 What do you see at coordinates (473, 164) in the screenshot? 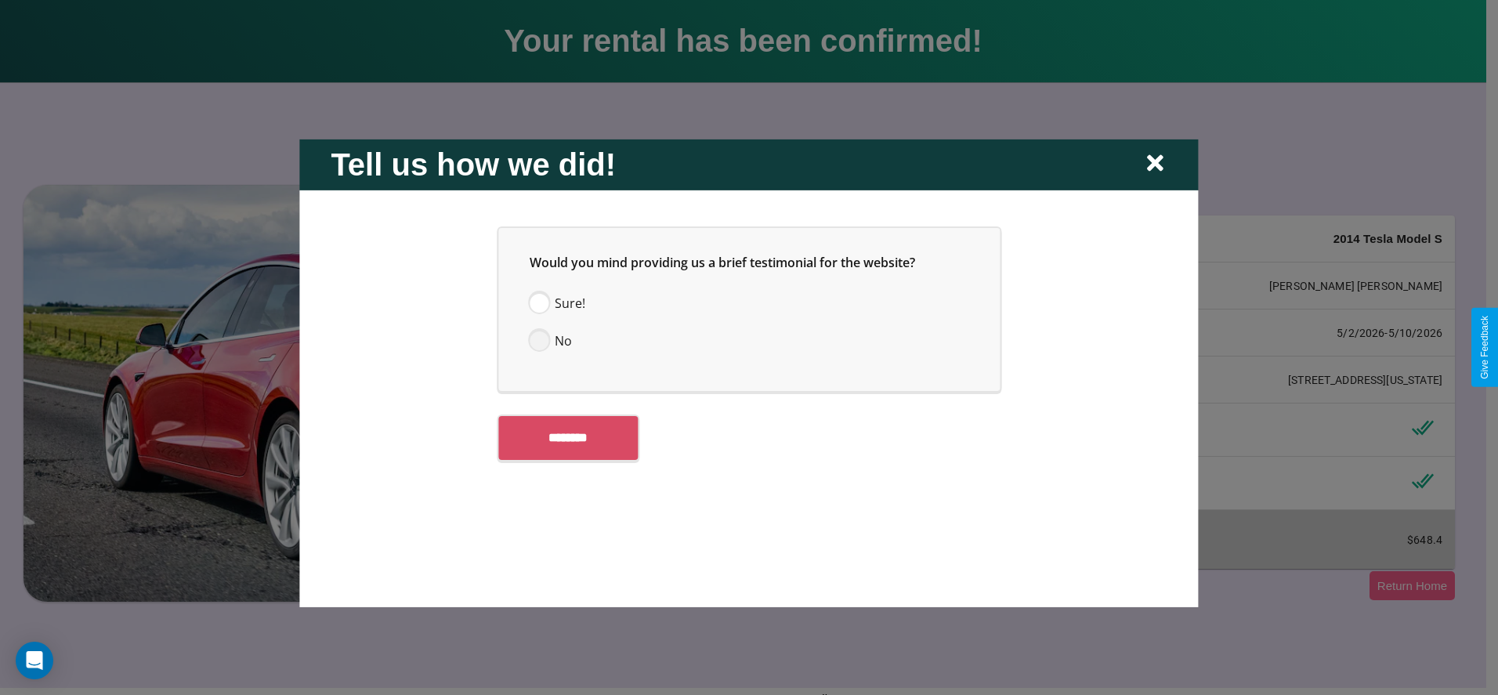
I see `h2: Tell us how we did!` at bounding box center [473, 164].